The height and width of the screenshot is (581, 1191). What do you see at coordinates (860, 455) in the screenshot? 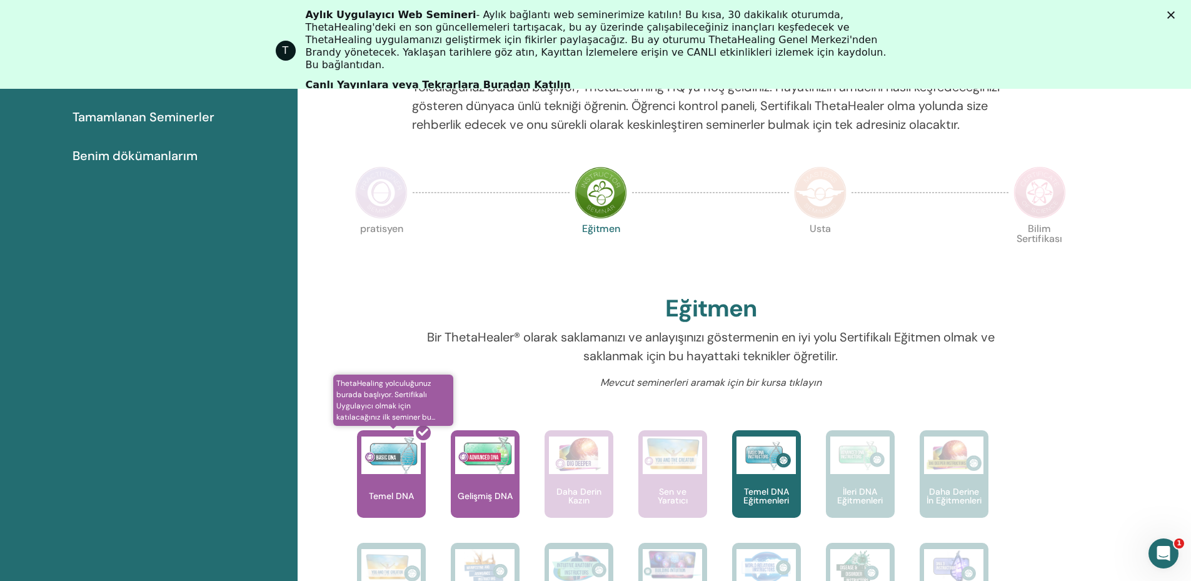
I see `img: İleri DNA Eğitmenleri` at bounding box center [860, 455].